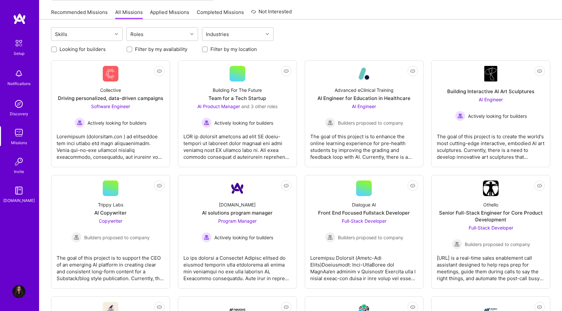  Describe the element at coordinates (111, 221) in the screenshot. I see `span: Copywriter` at that location.